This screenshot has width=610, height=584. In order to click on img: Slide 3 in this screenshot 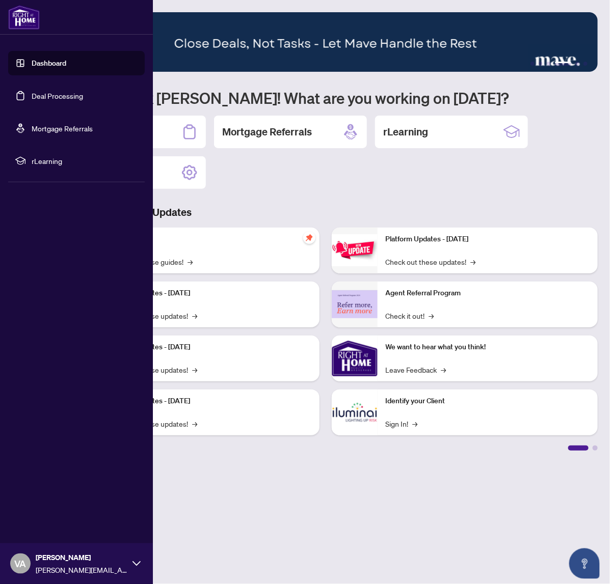, I will do `click(325, 42)`.